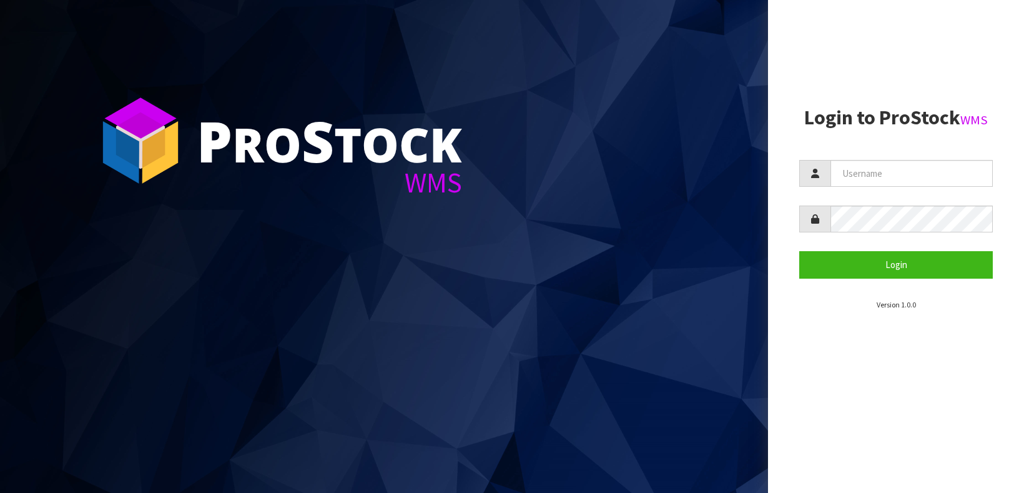 This screenshot has height=493, width=1024. I want to click on div: WMS, so click(329, 182).